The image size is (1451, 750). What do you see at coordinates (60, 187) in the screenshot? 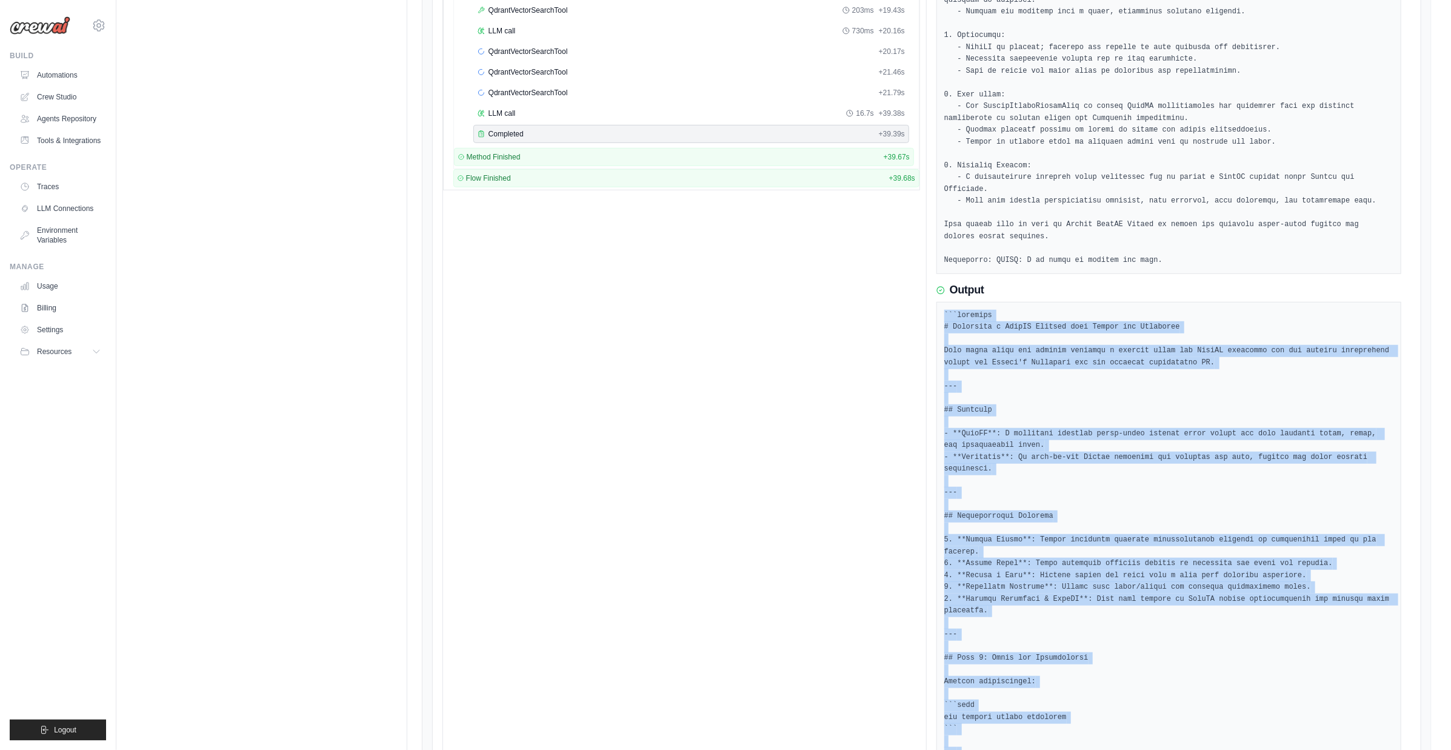
I see `a: Traces` at bounding box center [60, 187].